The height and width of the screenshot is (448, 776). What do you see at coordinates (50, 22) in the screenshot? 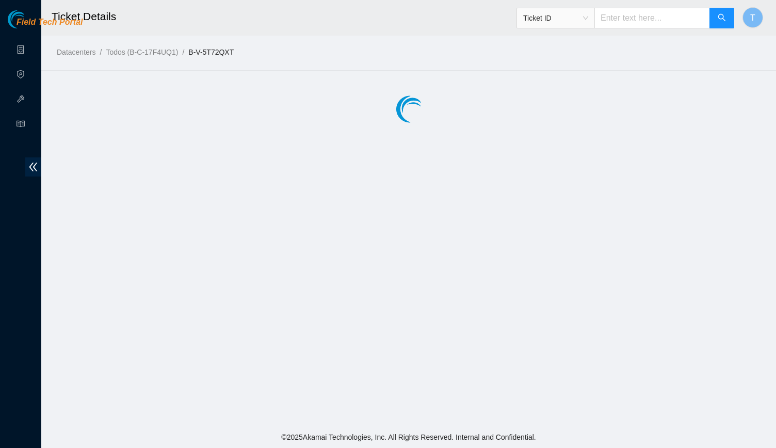
I see `span: Field Tech Portal` at bounding box center [50, 22].